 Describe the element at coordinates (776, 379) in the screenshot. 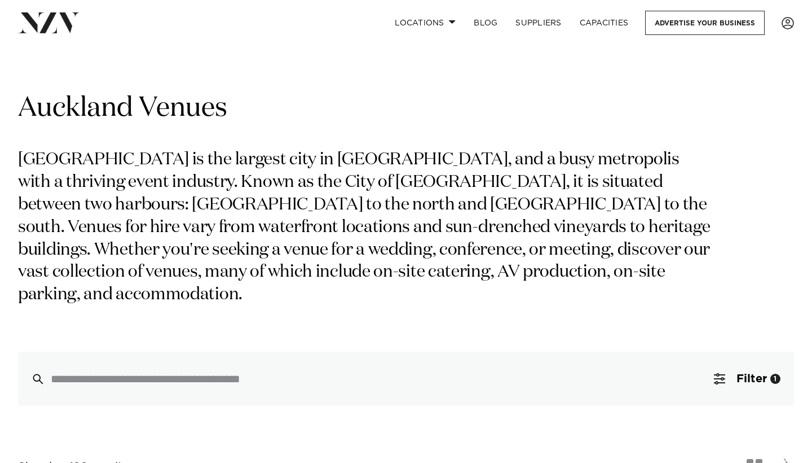

I see `div: 1` at that location.